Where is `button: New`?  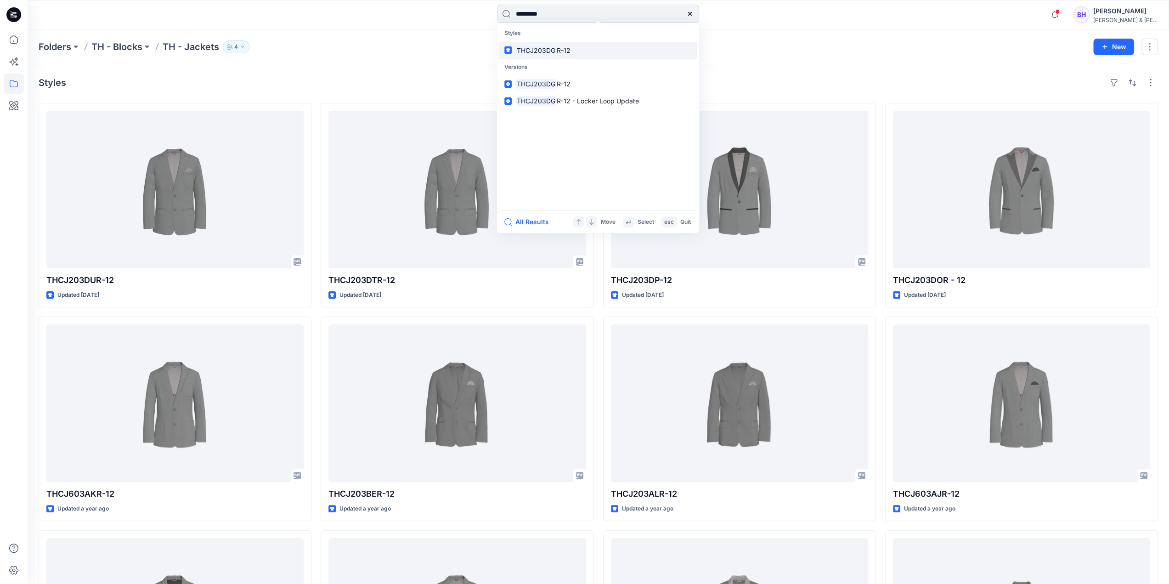 button: New is located at coordinates (1113, 47).